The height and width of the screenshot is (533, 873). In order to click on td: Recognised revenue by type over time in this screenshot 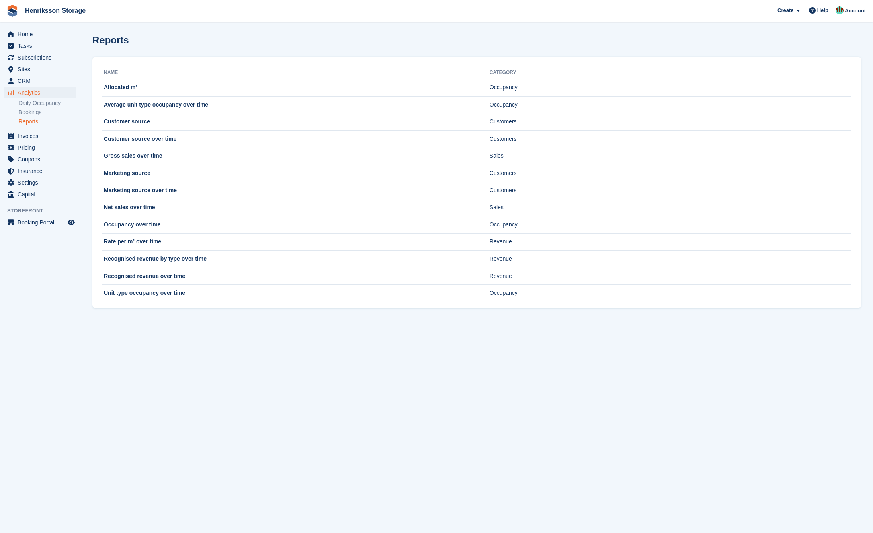, I will do `click(296, 259)`.